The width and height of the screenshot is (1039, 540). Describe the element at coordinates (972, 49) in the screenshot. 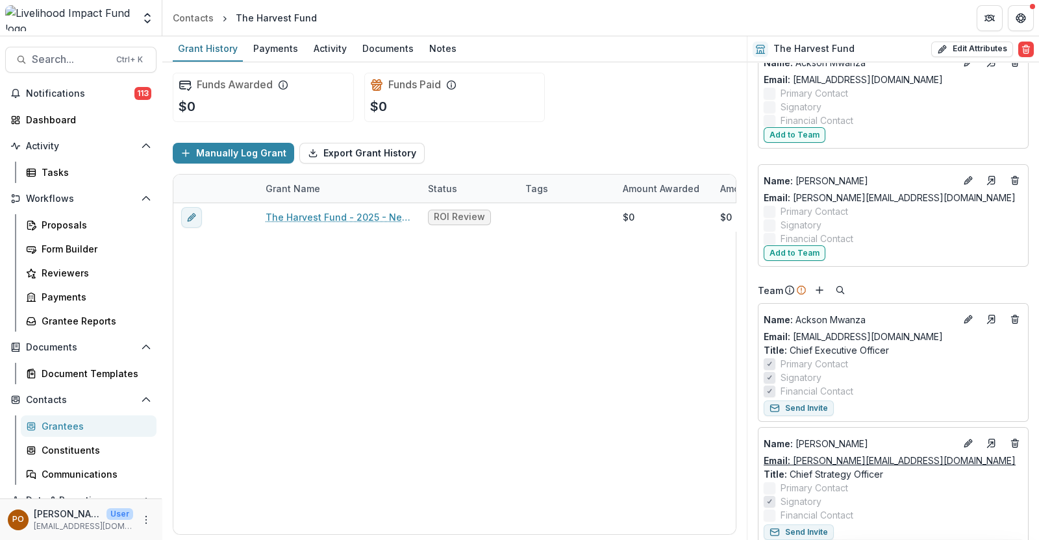

I see `button: Edit Attributes` at that location.